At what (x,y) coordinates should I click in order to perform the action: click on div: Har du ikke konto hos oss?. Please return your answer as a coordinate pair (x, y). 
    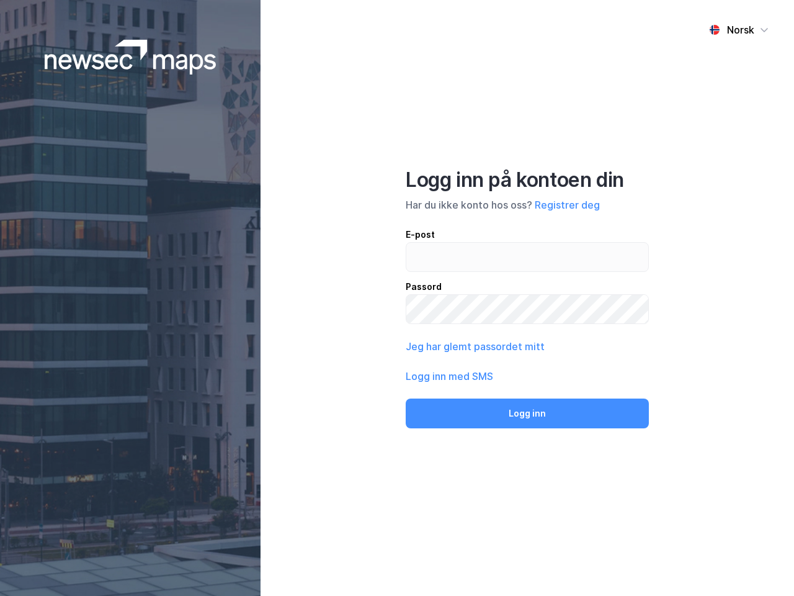
    Looking at the image, I should click on (528, 205).